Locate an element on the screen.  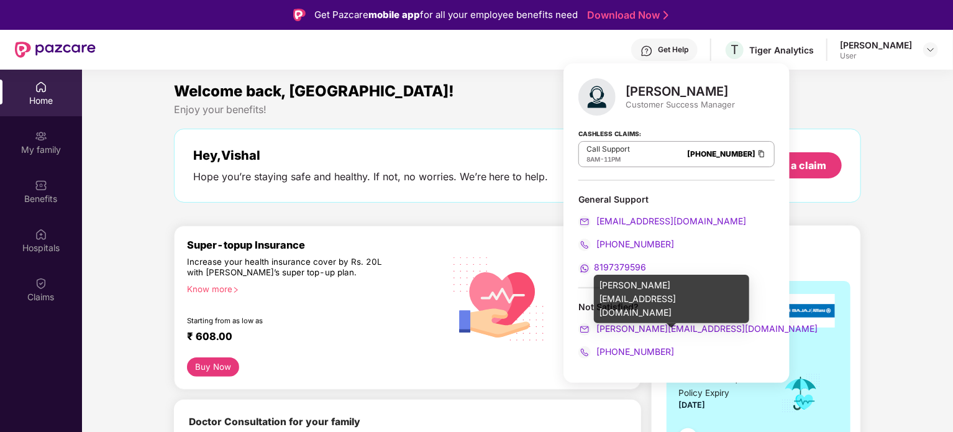
div: ₹ 608.00 is located at coordinates (309, 337).